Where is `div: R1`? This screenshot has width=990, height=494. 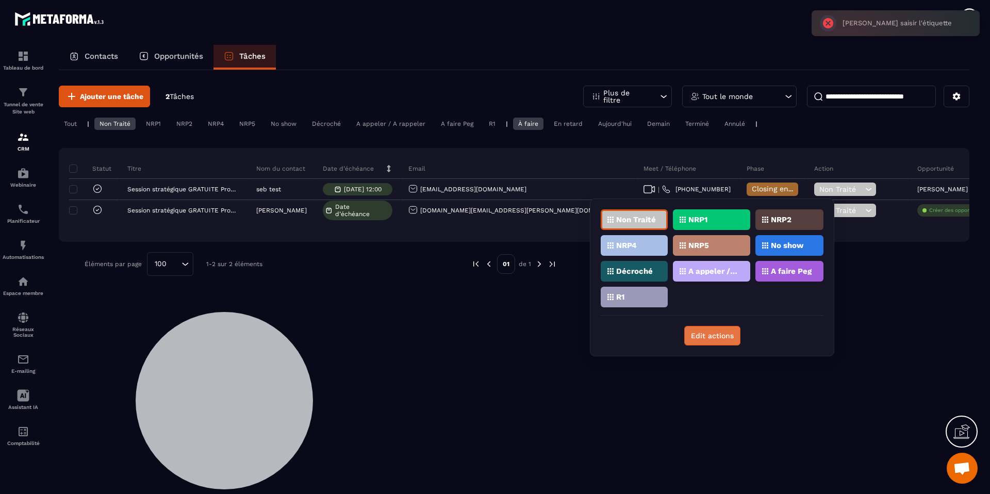
div: R1 is located at coordinates (492, 124).